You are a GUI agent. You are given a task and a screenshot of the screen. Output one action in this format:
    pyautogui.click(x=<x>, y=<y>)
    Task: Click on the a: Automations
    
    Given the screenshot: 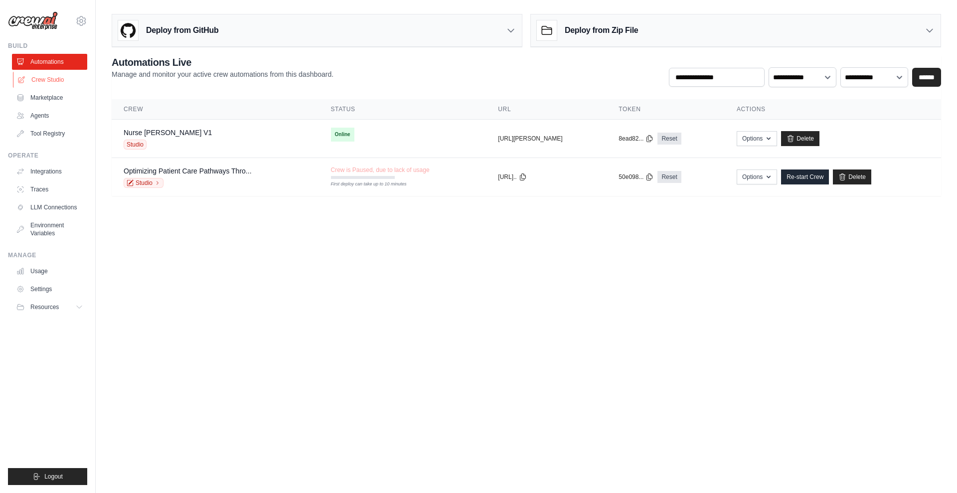 What is the action you would take?
    pyautogui.click(x=49, y=62)
    